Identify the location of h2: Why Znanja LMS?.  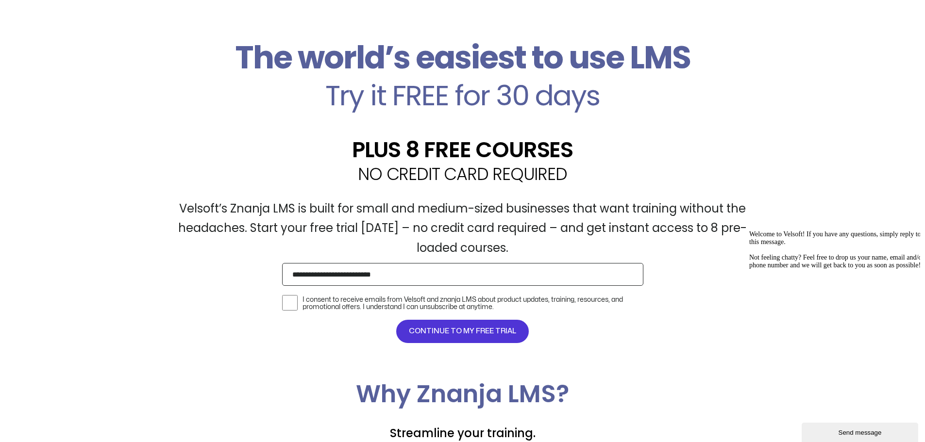
(463, 394).